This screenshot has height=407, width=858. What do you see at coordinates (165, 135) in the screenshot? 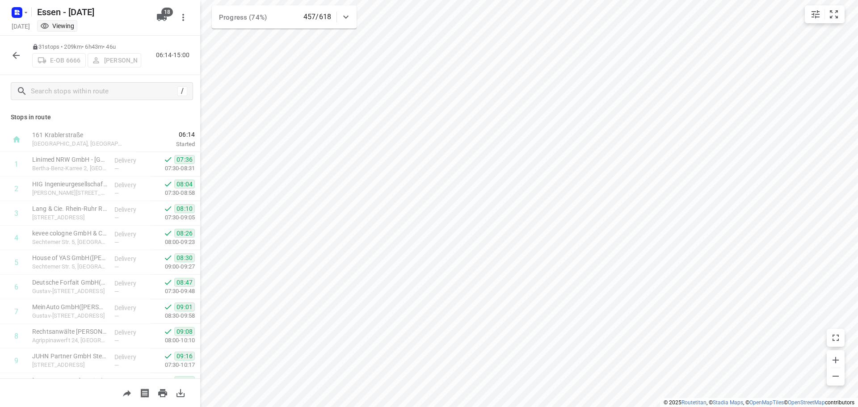
I see `span: 06:14` at bounding box center [165, 135].